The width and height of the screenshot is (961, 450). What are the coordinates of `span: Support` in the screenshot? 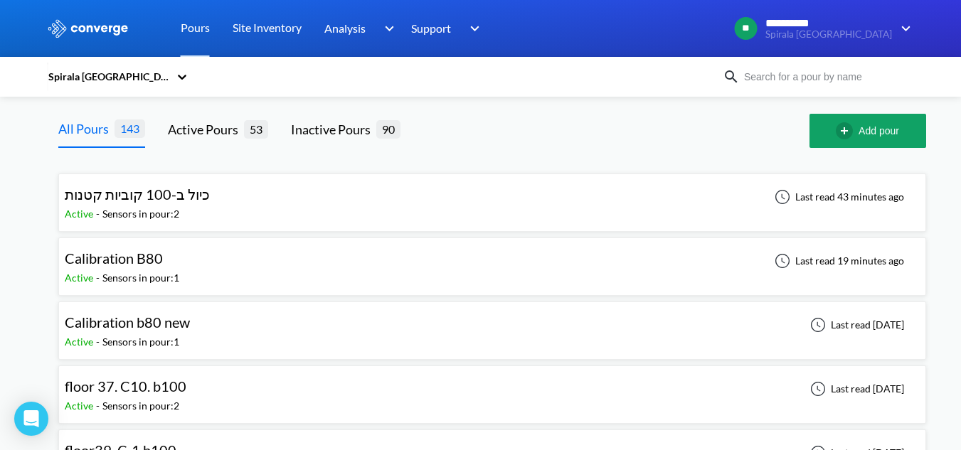 It's located at (431, 28).